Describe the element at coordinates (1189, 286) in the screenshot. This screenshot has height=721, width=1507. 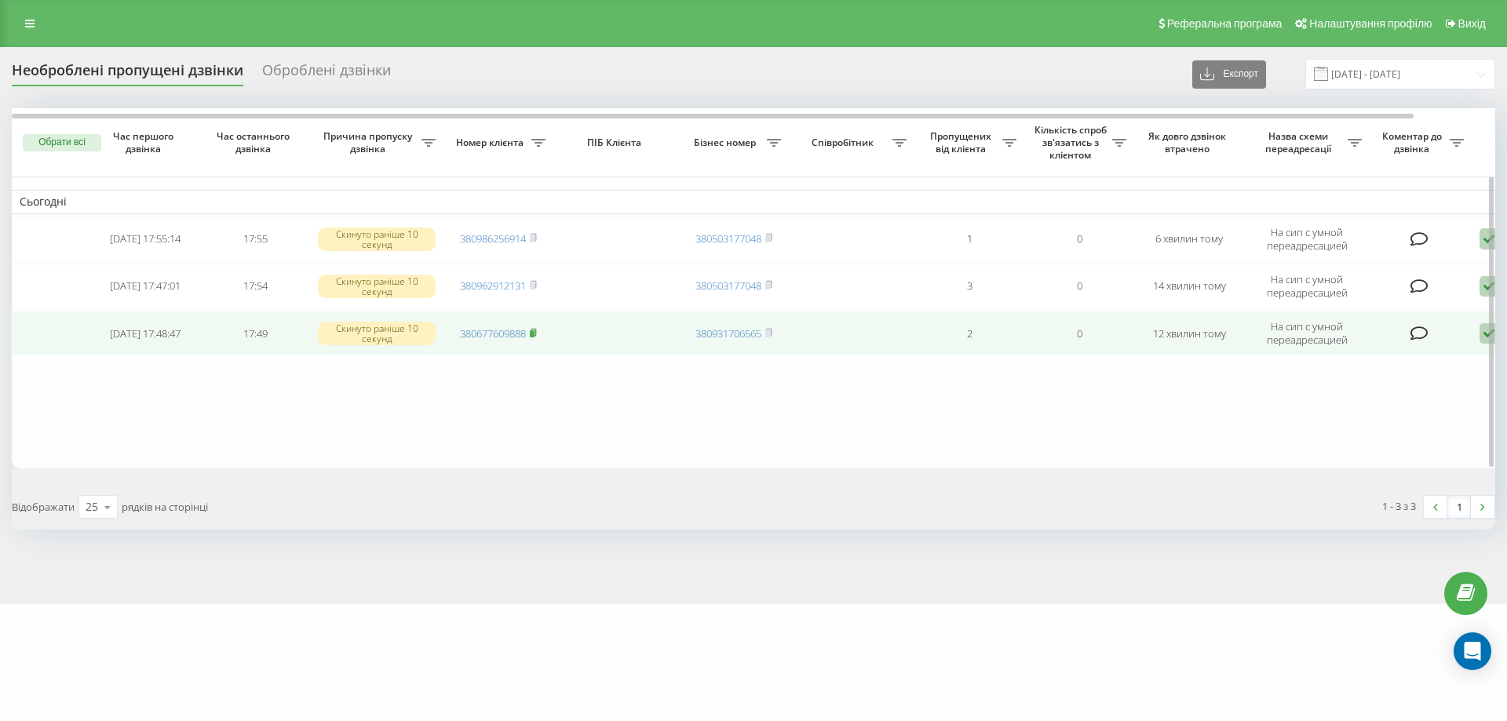
I see `td: 14 хвилин тому` at that location.